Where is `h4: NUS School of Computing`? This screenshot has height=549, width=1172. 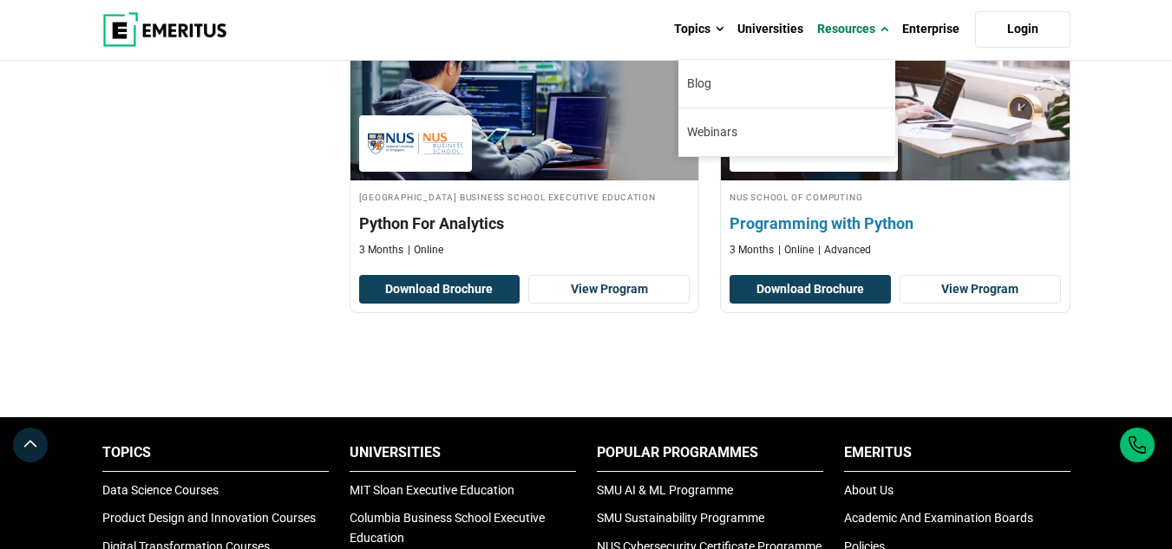 h4: NUS School of Computing is located at coordinates (895, 196).